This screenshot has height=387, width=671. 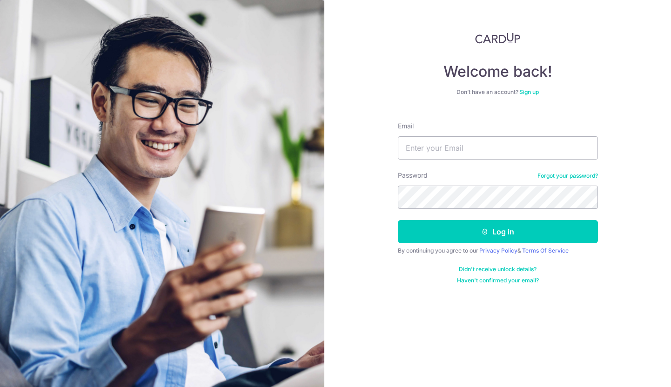 What do you see at coordinates (498, 251) in the screenshot?
I see `div: By continuing you agree to our &` at bounding box center [498, 251].